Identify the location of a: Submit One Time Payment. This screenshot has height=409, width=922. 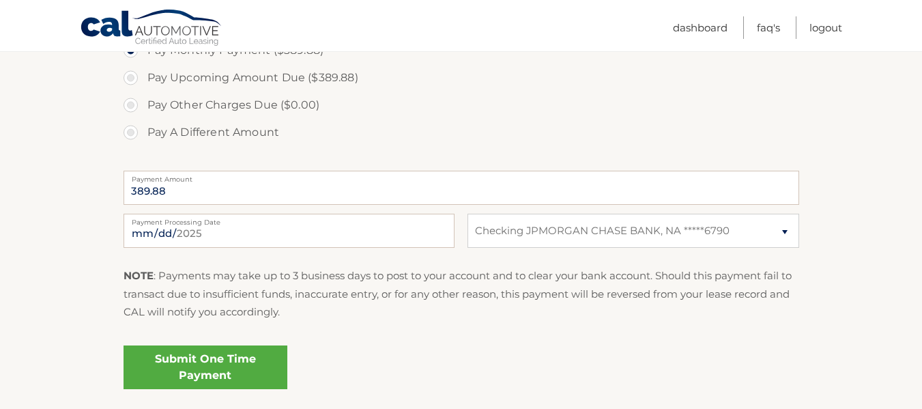
(205, 367).